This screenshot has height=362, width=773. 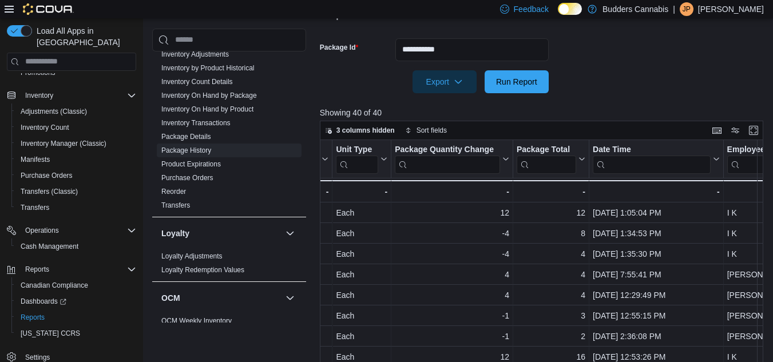 I want to click on button: Unit Type, so click(x=361, y=158).